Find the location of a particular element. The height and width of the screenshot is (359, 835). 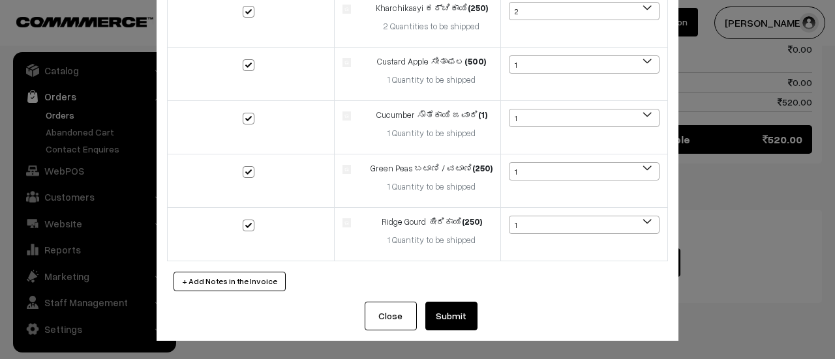

div: Ridge Gourd ಹೀರಿಕಾಯಿ is located at coordinates (431, 222).